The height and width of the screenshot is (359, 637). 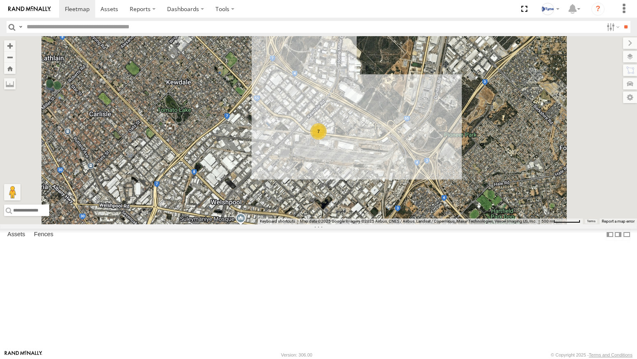 What do you see at coordinates (618, 234) in the screenshot?
I see `label: Dock Summary Table to the Right` at bounding box center [618, 234].